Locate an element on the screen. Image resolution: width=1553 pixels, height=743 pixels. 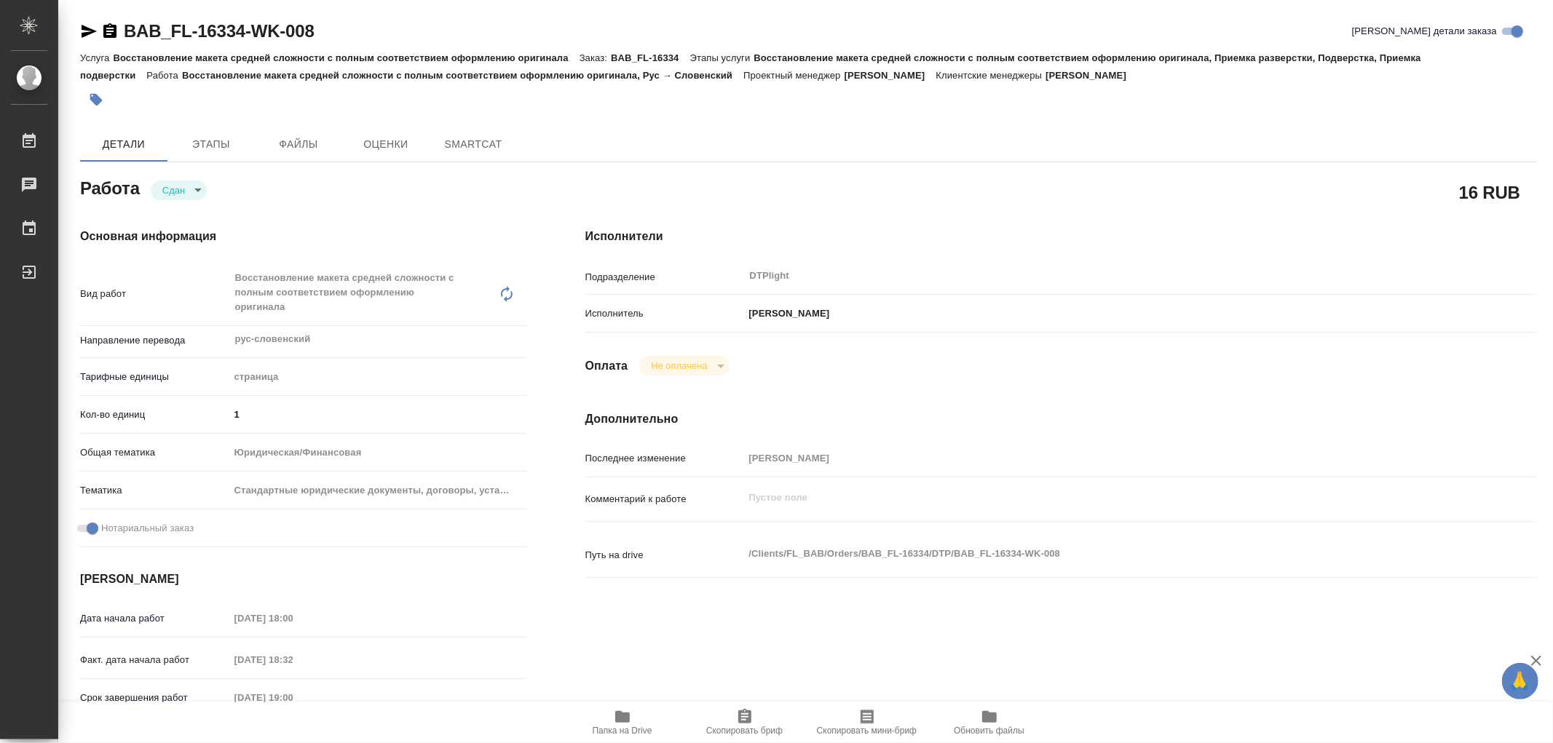
p: Услуга is located at coordinates (96, 58).